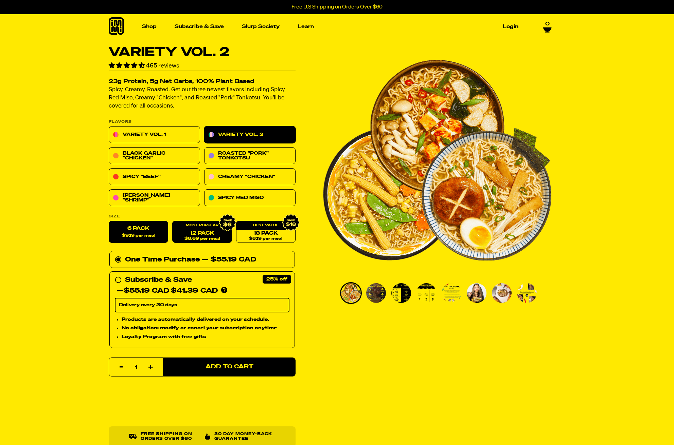 The width and height of the screenshot is (674, 445). What do you see at coordinates (149, 26) in the screenshot?
I see `a: Shop` at bounding box center [149, 26].